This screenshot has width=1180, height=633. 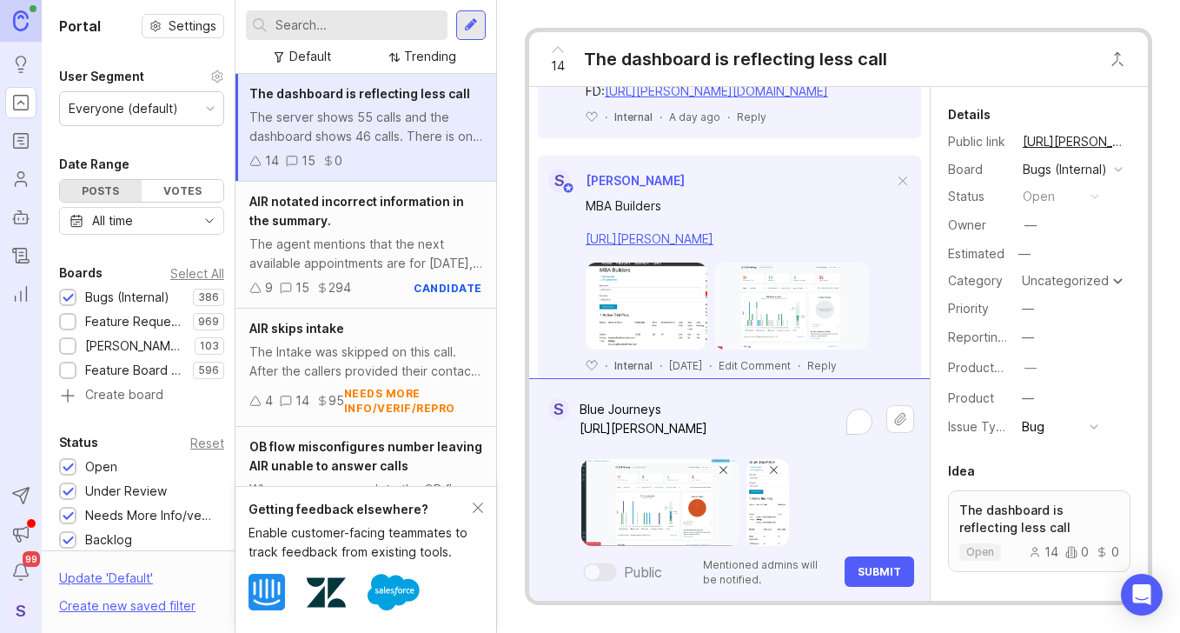 What do you see at coordinates (21, 103) in the screenshot?
I see `a: Portal` at bounding box center [21, 103].